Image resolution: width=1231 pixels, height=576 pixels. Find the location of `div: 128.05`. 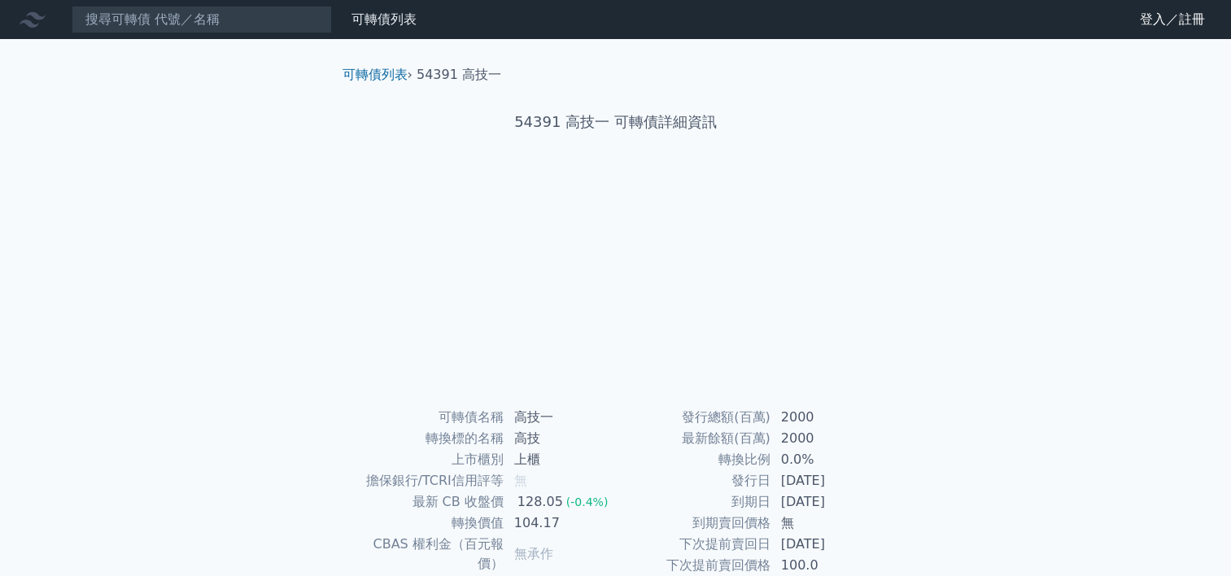

div: 128.05 is located at coordinates (540, 502).